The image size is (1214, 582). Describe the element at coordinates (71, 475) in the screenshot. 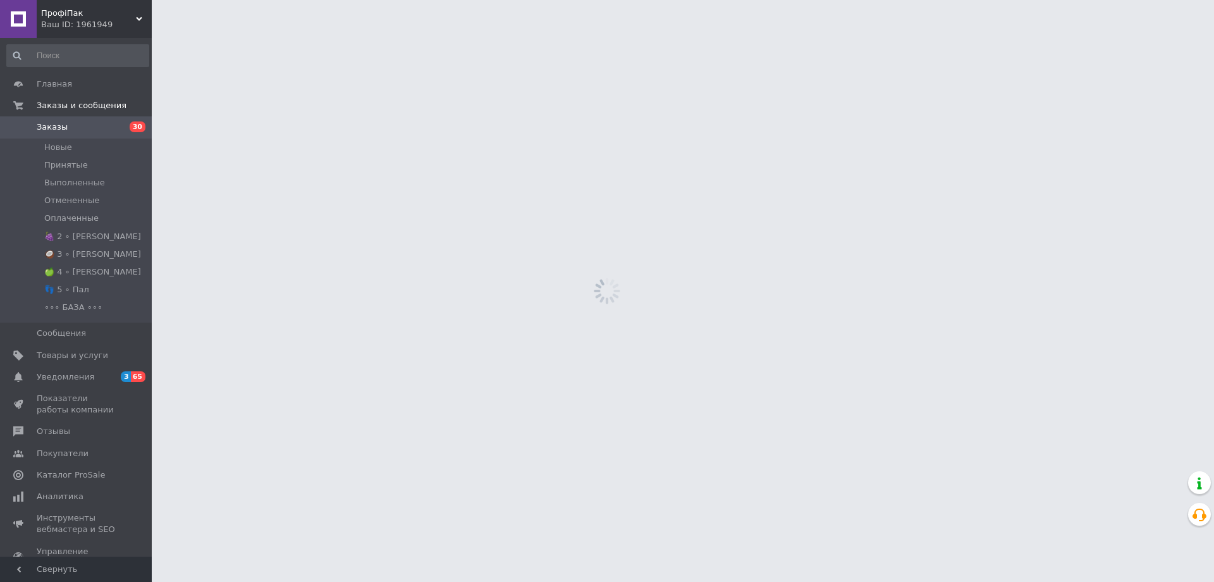

I see `span: Каталог ProSale` at that location.